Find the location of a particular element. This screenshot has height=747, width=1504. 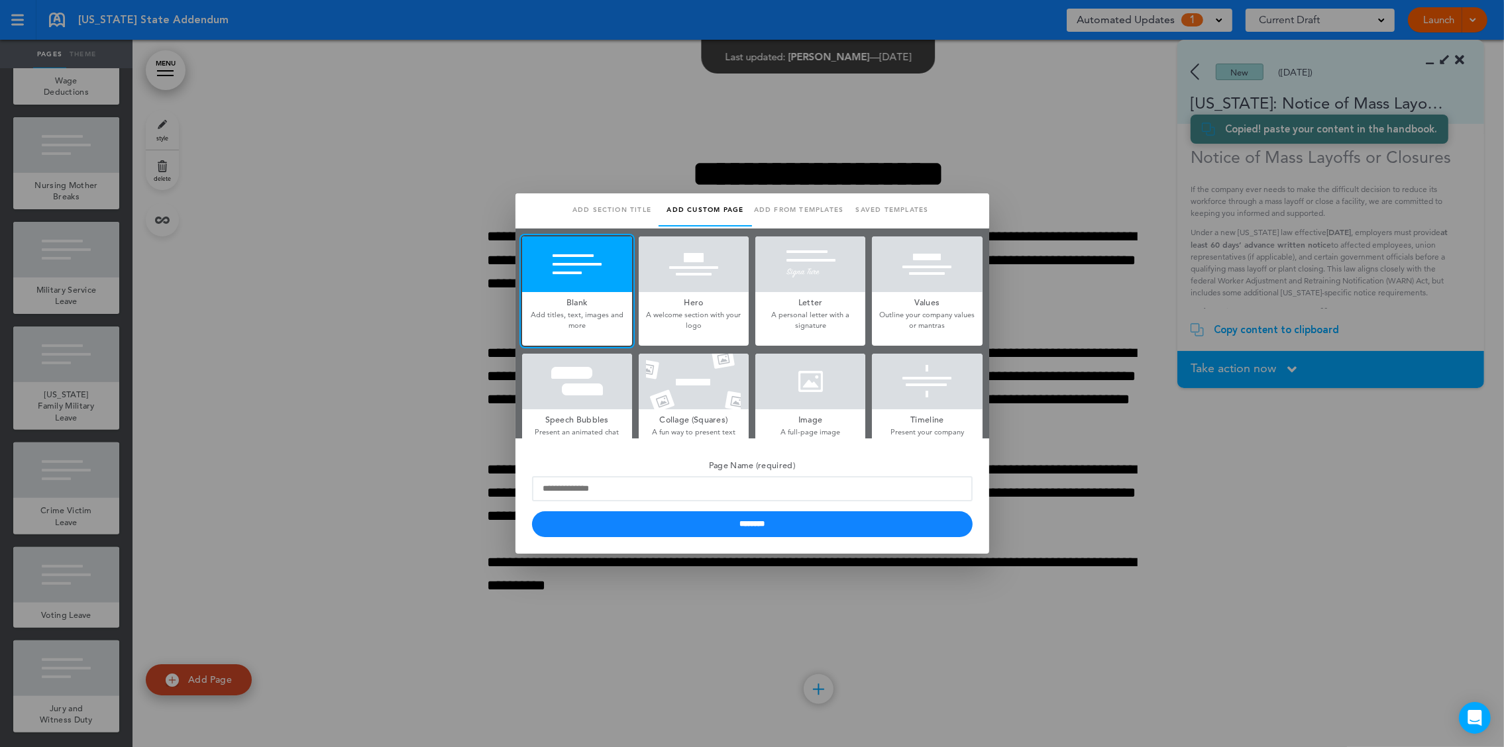

p: A fun way to present text and photos is located at coordinates (694, 437).